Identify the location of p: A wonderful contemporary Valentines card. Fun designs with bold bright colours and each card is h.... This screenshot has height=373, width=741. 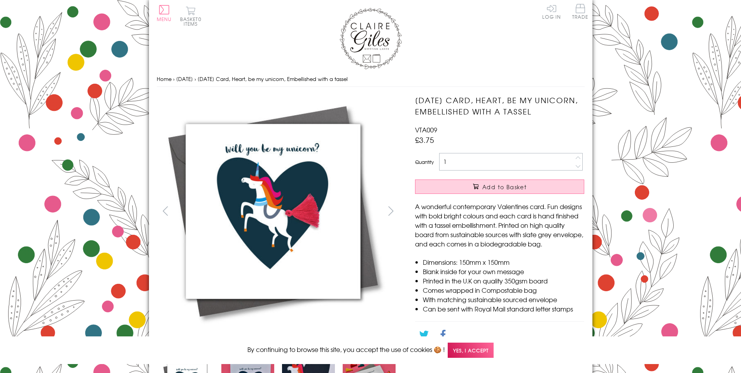
(500, 225).